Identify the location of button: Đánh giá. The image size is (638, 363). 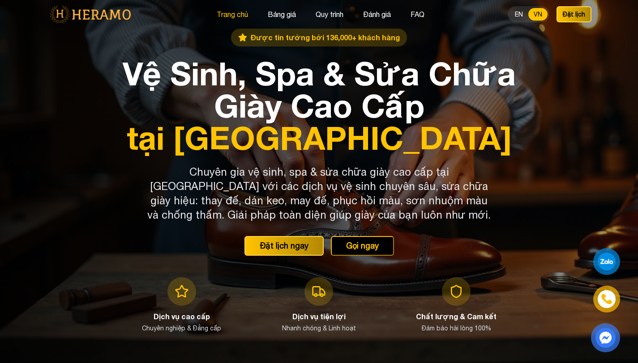
(377, 14).